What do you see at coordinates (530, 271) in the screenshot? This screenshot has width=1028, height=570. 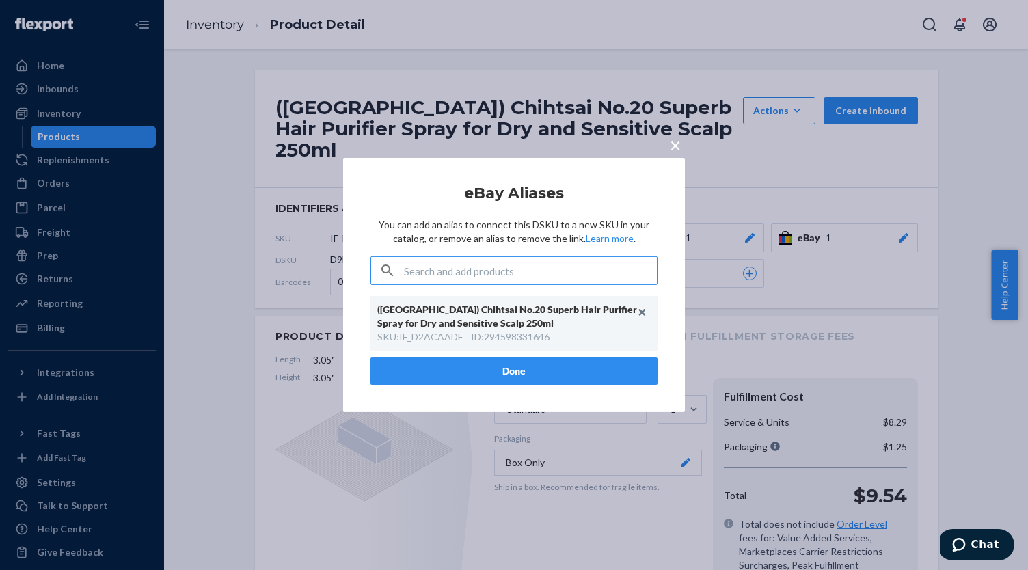 I see `input: Search and add products` at bounding box center [530, 271].